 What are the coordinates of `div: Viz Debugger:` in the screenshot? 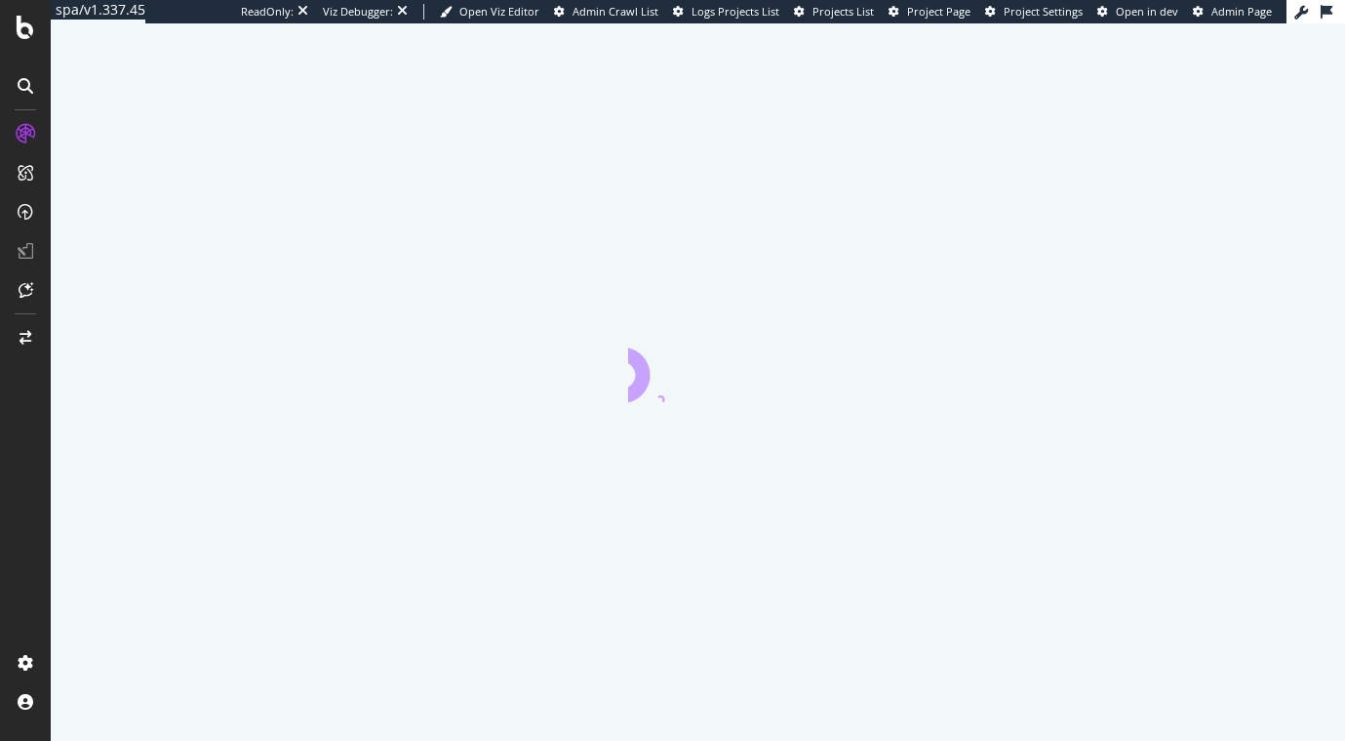 It's located at (358, 12).